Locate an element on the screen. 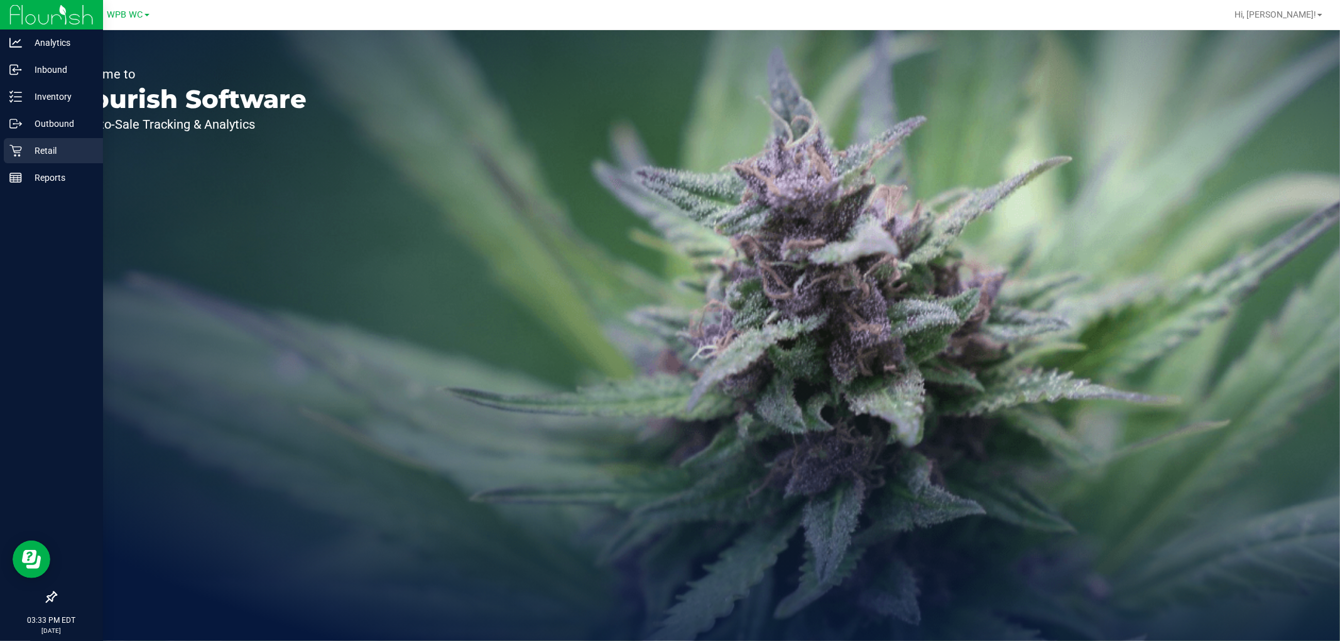 Image resolution: width=1340 pixels, height=641 pixels. inline-svg: Reports is located at coordinates (16, 178).